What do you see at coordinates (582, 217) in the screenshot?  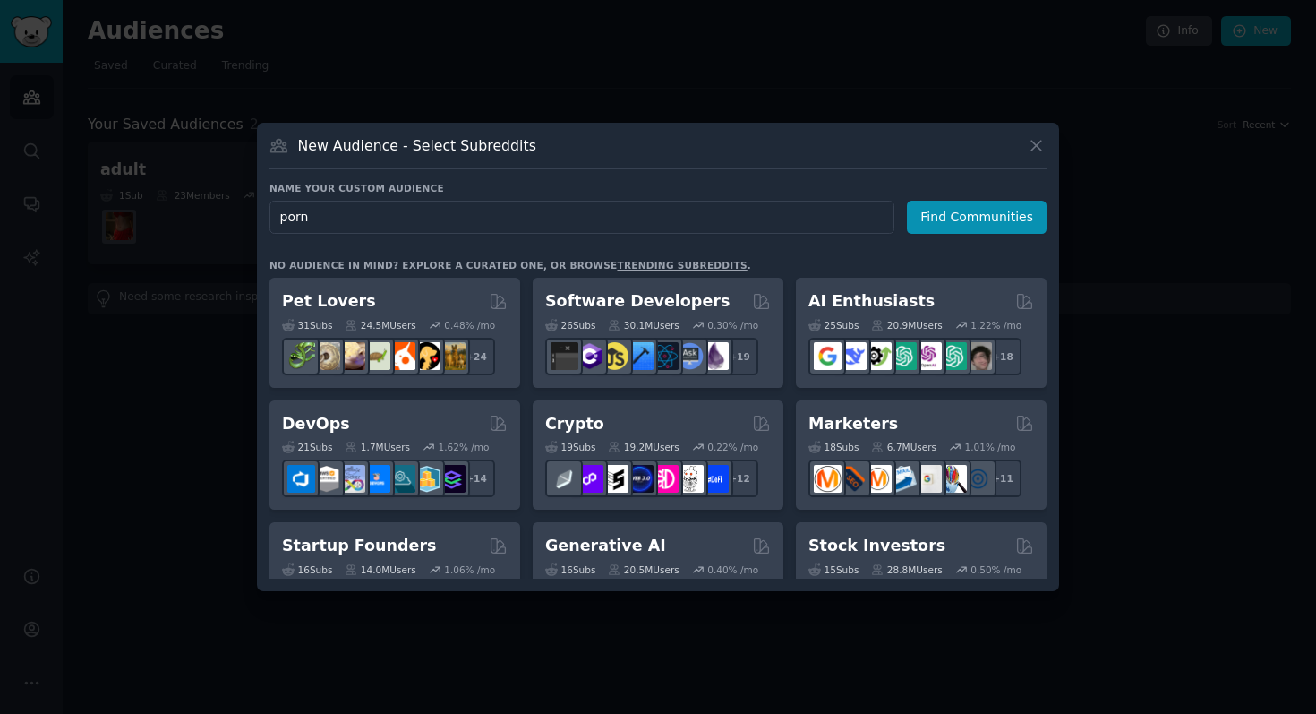 I see `input: Pick a short name, like "Digital Marketers" or "Movie-Goers"` at bounding box center [582, 217].